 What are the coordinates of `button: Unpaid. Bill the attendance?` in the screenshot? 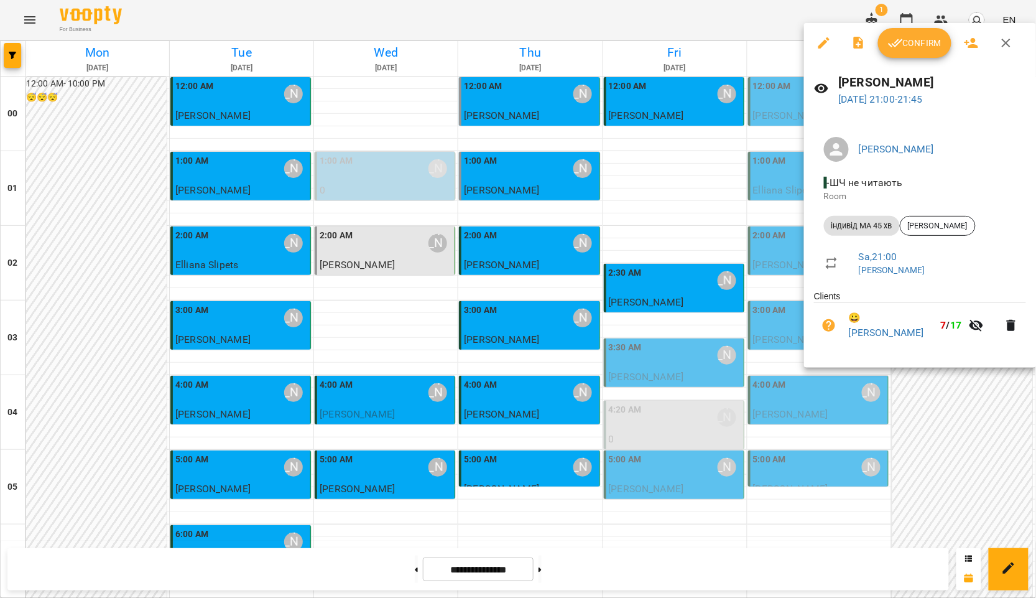 It's located at (829, 325).